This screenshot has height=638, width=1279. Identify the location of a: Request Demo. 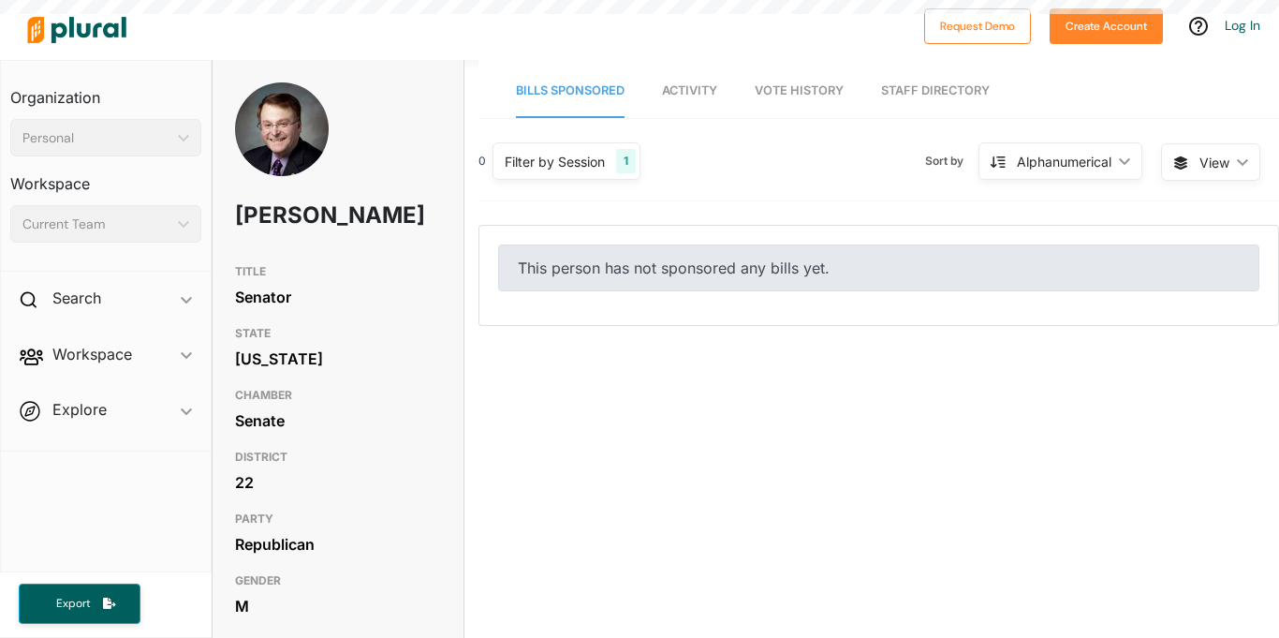
(978, 24).